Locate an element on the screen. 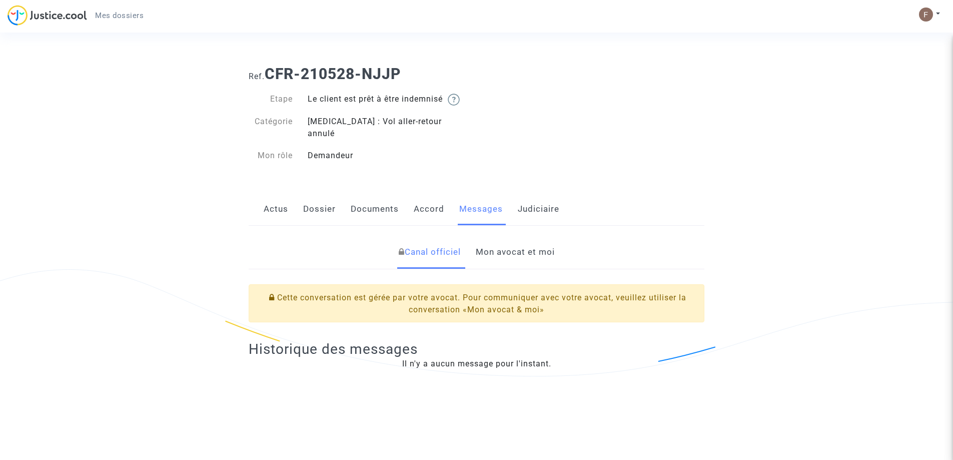 This screenshot has height=460, width=953. div: Mon rôle is located at coordinates (271, 156).